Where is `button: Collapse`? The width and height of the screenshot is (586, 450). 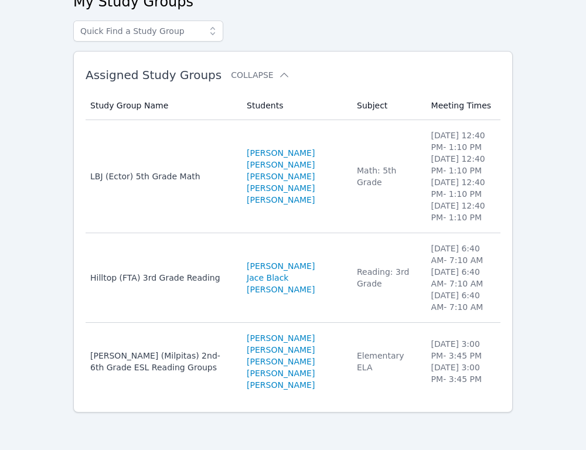 button: Collapse is located at coordinates (260, 75).